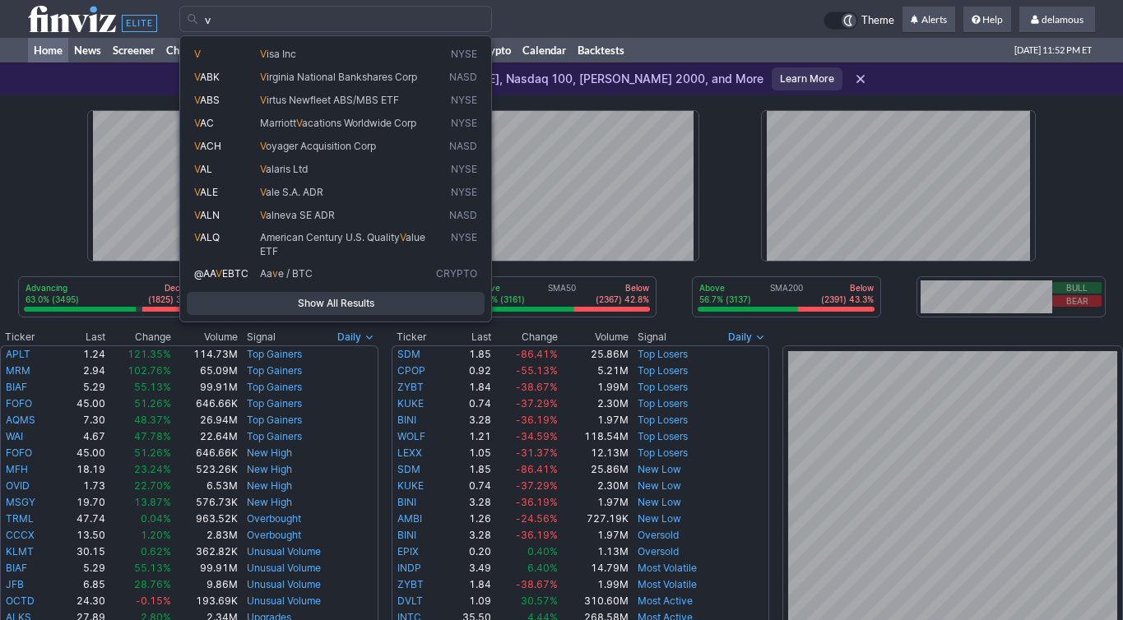 The height and width of the screenshot is (620, 1123). Describe the element at coordinates (468, 453) in the screenshot. I see `td: 1.05` at that location.